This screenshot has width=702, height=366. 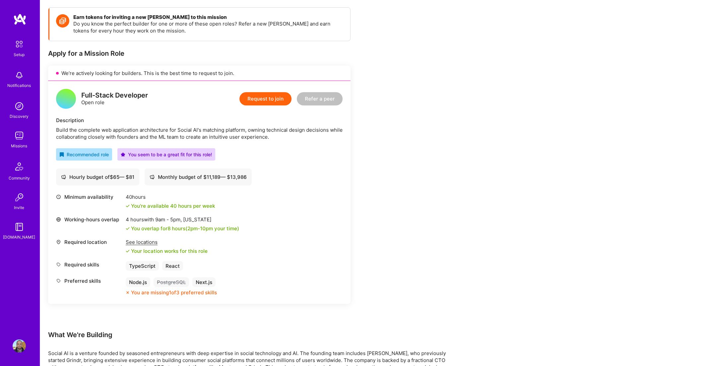 What do you see at coordinates (84, 154) in the screenshot?
I see `div: Recommended role` at bounding box center [84, 154].